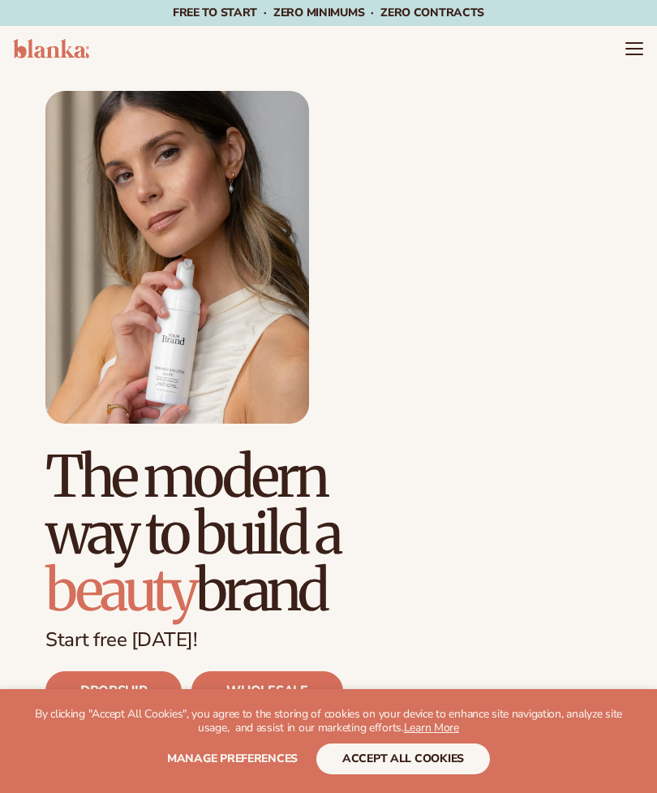  Describe the element at coordinates (51, 49) in the screenshot. I see `a: logo` at that location.